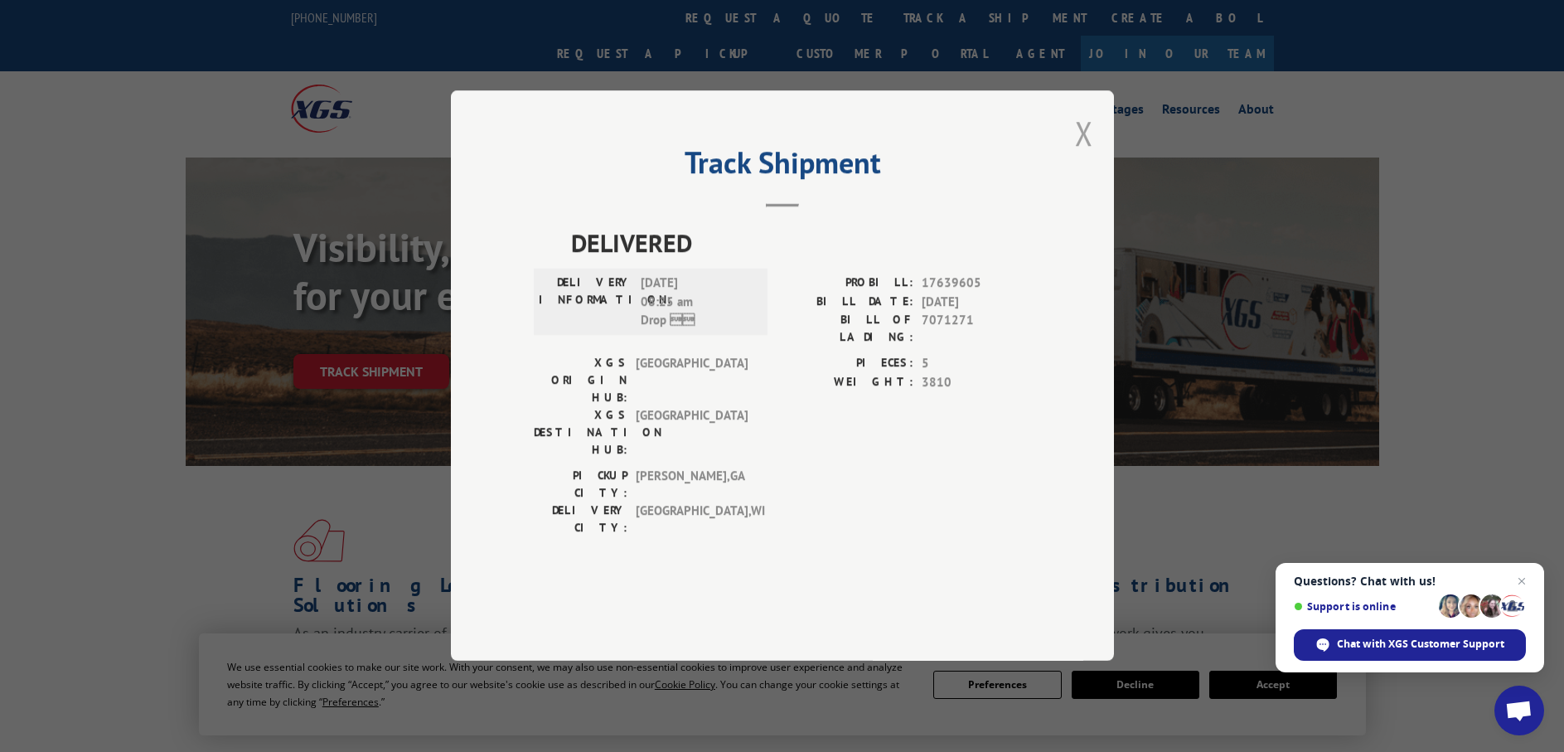 This screenshot has height=752, width=1564. What do you see at coordinates (976, 329) in the screenshot?
I see `span: 7071271` at bounding box center [976, 329].